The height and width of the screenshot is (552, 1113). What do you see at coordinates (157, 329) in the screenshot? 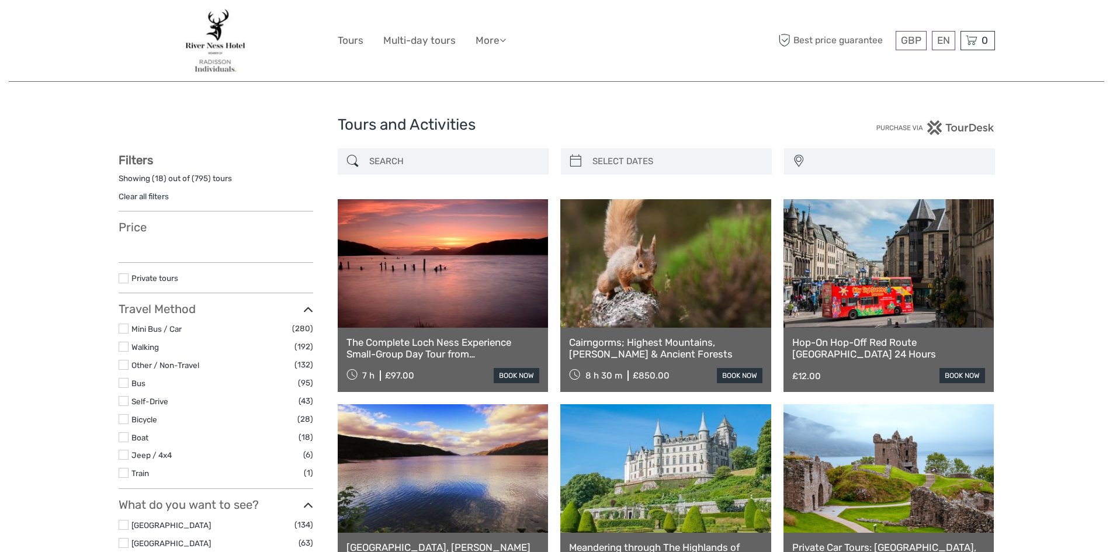
I see `a: Mini Bus / Car` at bounding box center [157, 329].